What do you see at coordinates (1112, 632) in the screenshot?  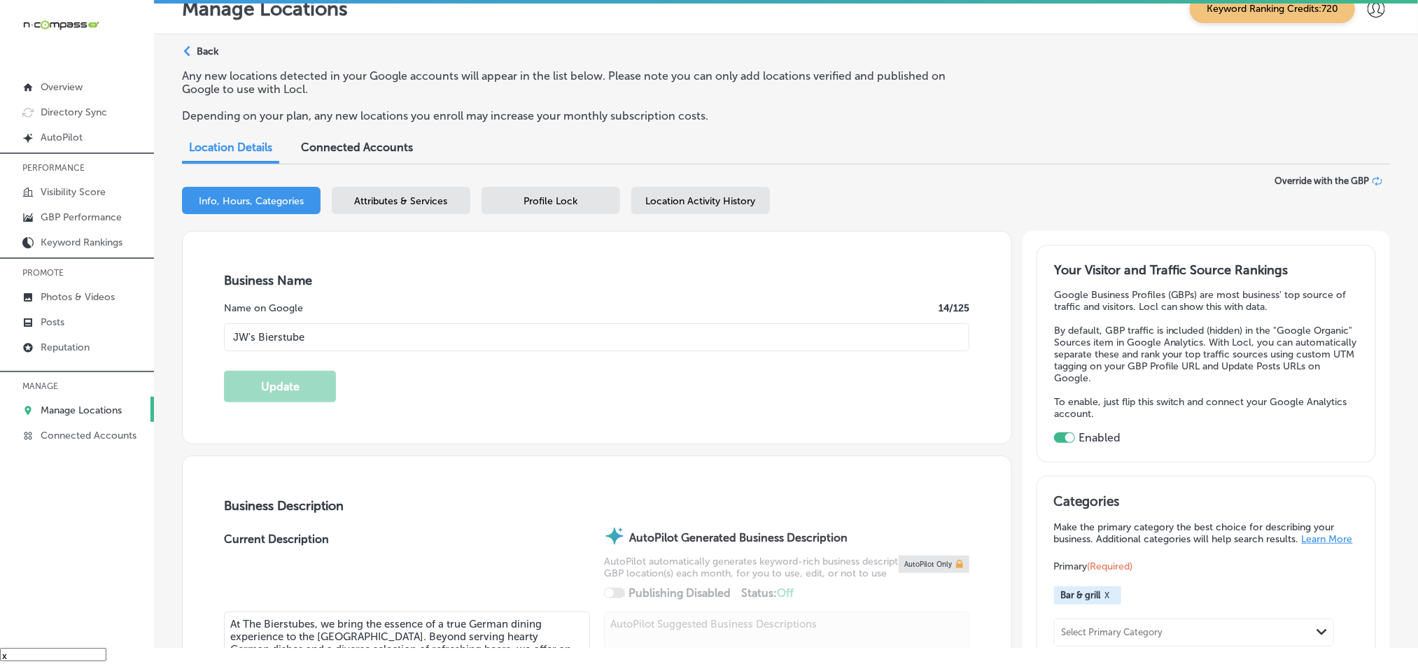 I see `div: Select Primary Category` at bounding box center [1112, 632].